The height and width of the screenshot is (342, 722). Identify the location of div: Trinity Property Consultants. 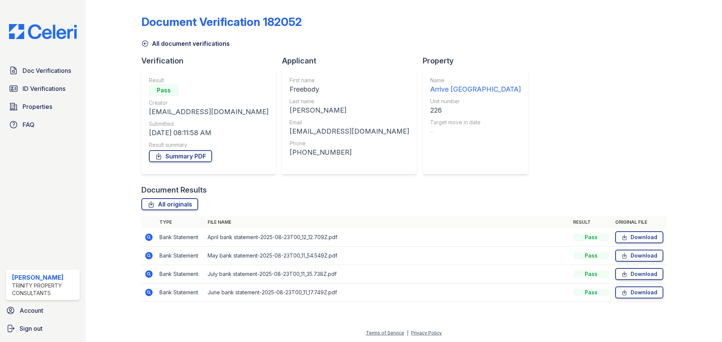
(44, 290).